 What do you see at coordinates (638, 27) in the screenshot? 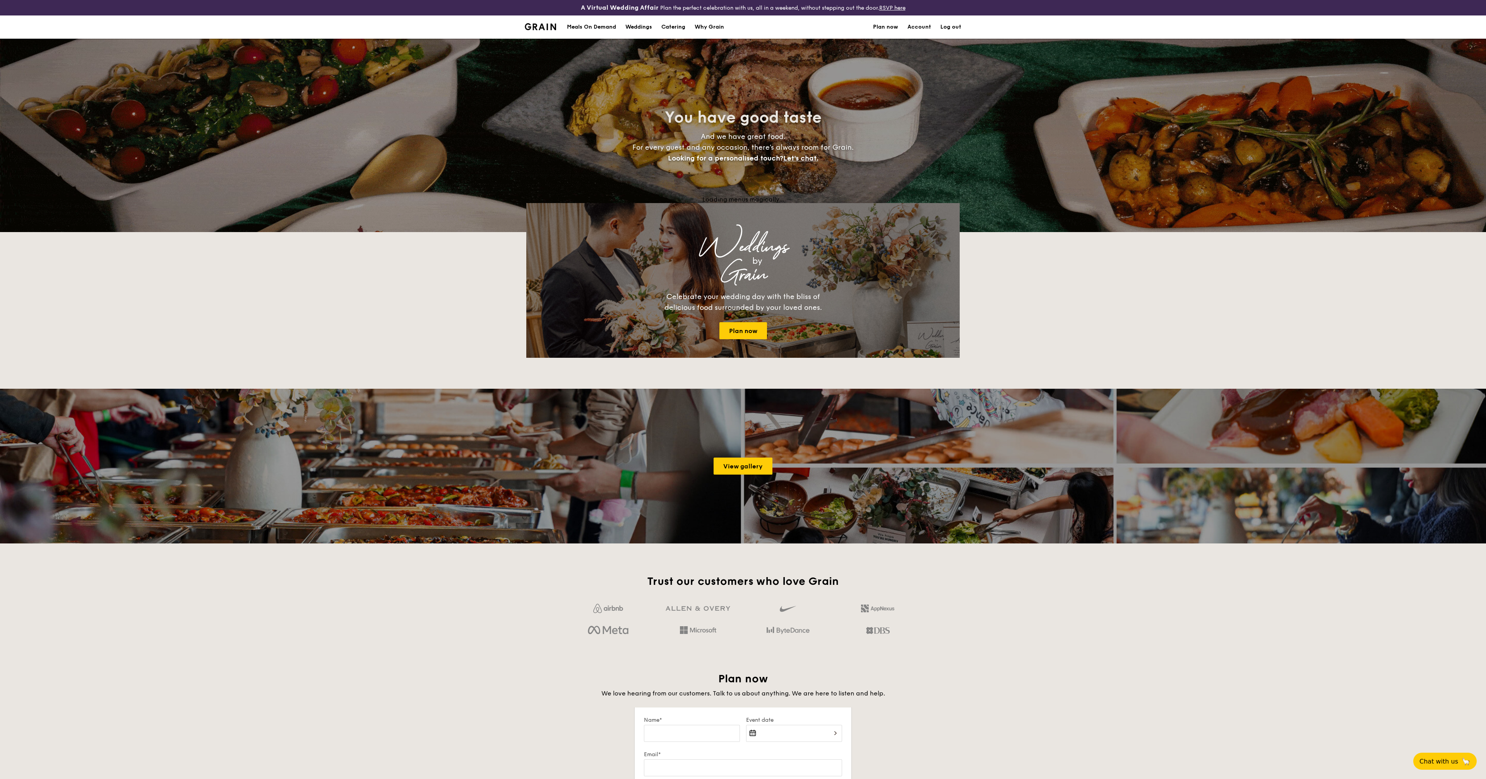
I see `a: Weddings` at bounding box center [638, 27].